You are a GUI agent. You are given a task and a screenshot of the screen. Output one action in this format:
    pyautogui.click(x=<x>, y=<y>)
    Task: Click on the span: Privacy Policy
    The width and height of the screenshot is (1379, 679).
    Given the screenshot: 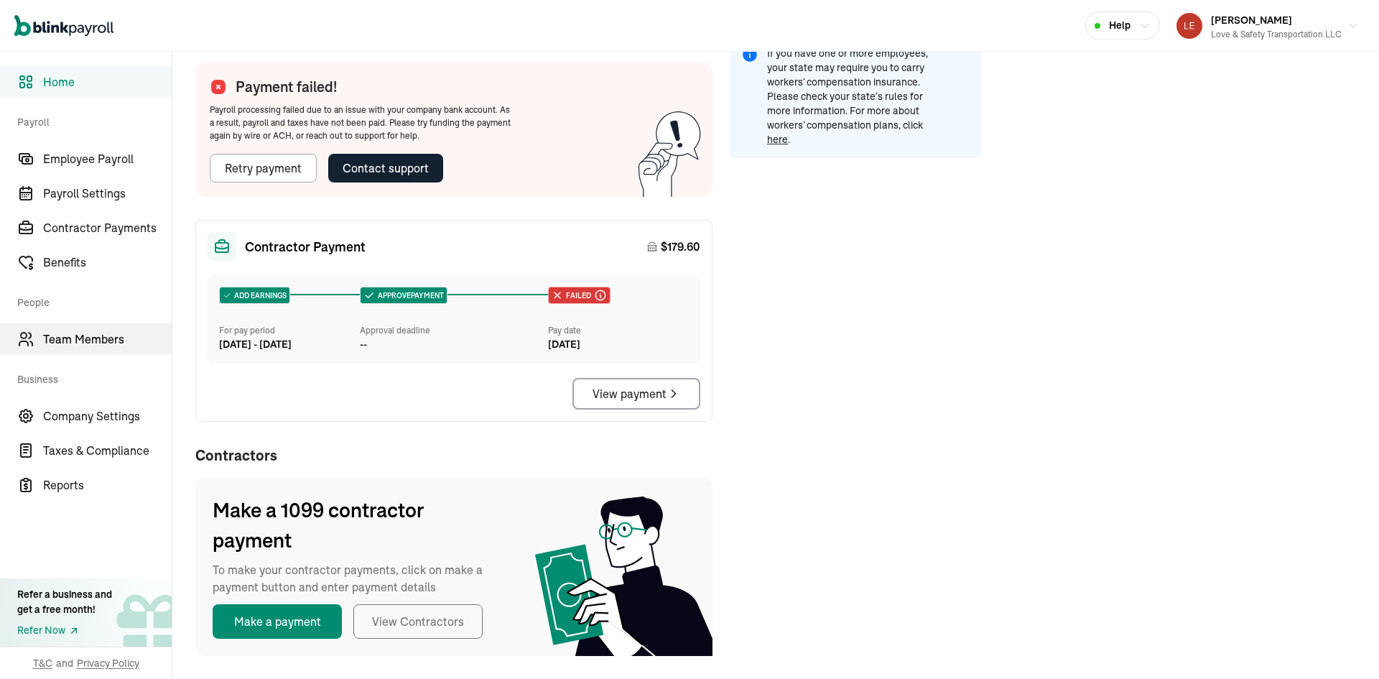 What is the action you would take?
    pyautogui.click(x=108, y=663)
    